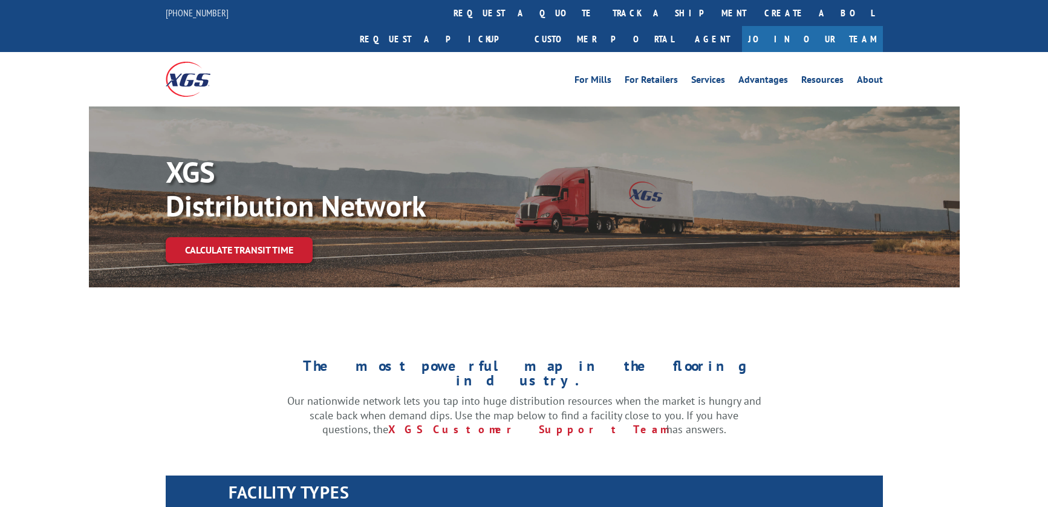 Image resolution: width=1048 pixels, height=507 pixels. What do you see at coordinates (593, 82) in the screenshot?
I see `a: For Mills` at bounding box center [593, 82].